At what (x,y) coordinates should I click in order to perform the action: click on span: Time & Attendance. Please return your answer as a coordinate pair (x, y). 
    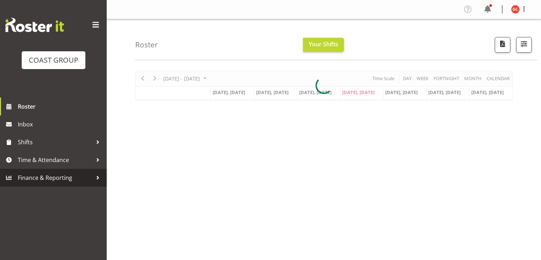
    Looking at the image, I should click on (55, 160).